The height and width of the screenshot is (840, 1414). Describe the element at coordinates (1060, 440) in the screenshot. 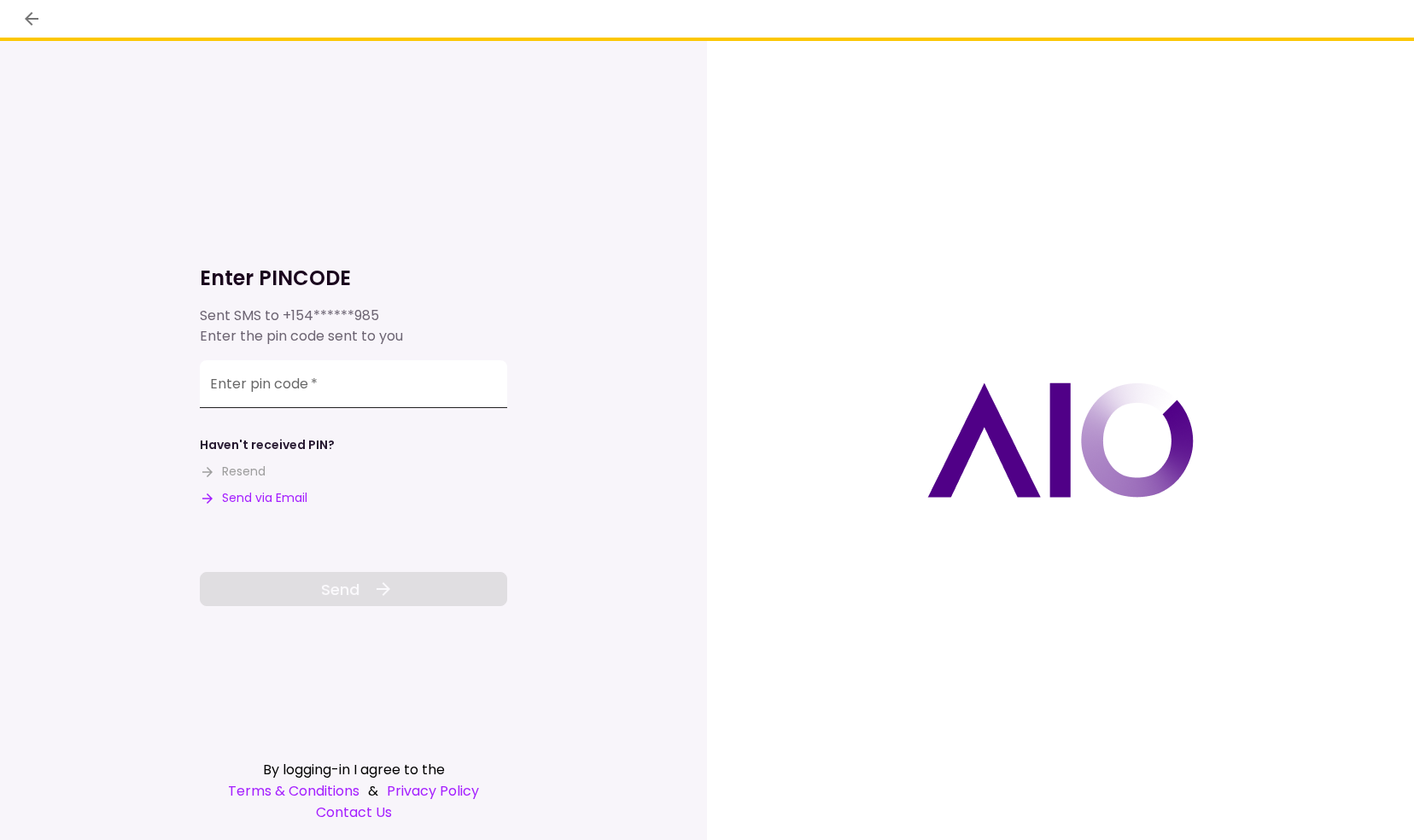

I see `img: AIO logo` at that location.